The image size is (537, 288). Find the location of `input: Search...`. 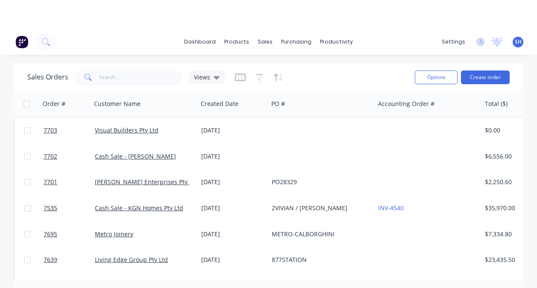

input: Search... is located at coordinates (141, 77).